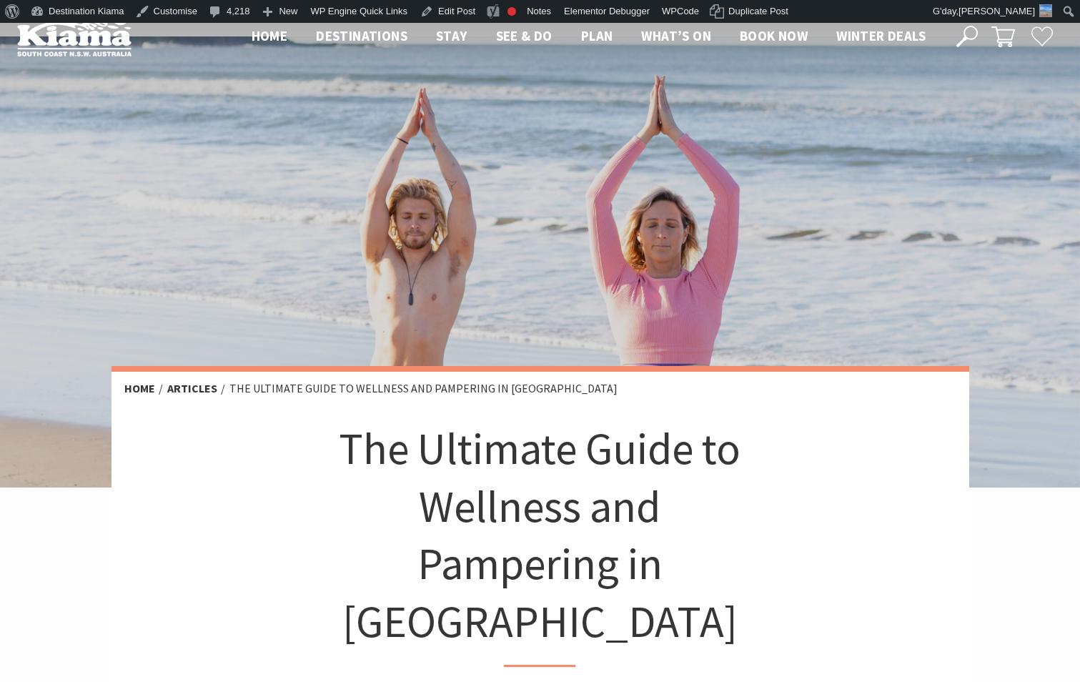 Image resolution: width=1080 pixels, height=682 pixels. Describe the element at coordinates (880, 36) in the screenshot. I see `span: Winter Deals` at that location.